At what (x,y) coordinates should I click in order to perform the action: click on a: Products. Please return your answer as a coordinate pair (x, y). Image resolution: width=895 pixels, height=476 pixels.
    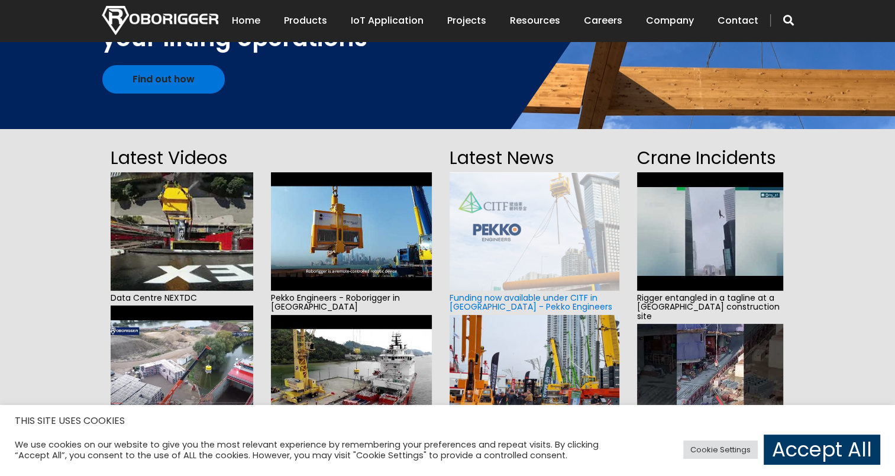
    Looking at the image, I should click on (305, 21).